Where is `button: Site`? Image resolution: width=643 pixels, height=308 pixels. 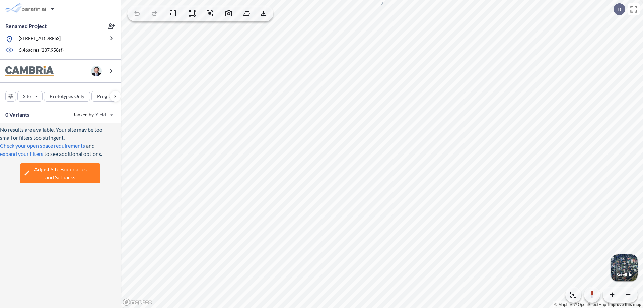
button: Site is located at coordinates (30, 96).